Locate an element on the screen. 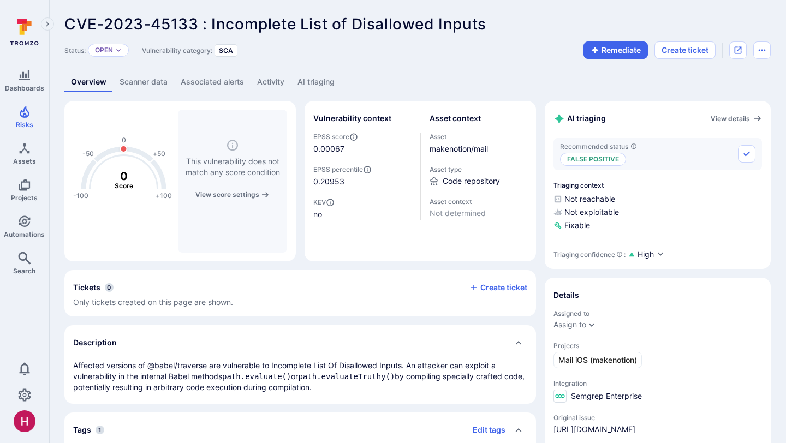 Image resolution: width=786 pixels, height=443 pixels. button: Edit tags is located at coordinates (485, 430).